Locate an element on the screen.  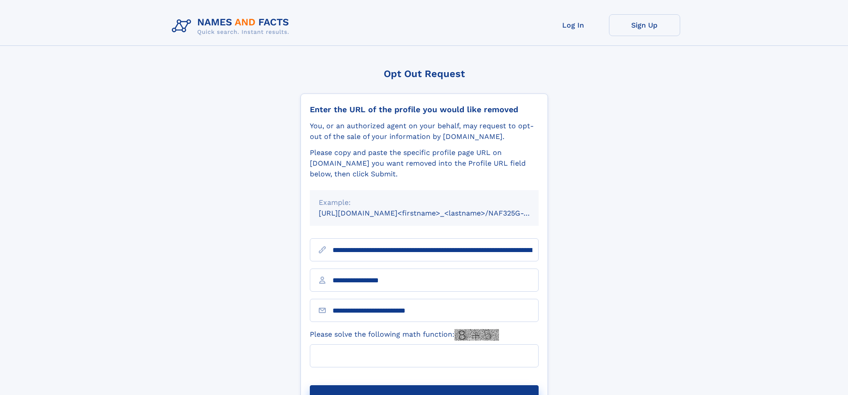
a: Log In is located at coordinates (573, 25).